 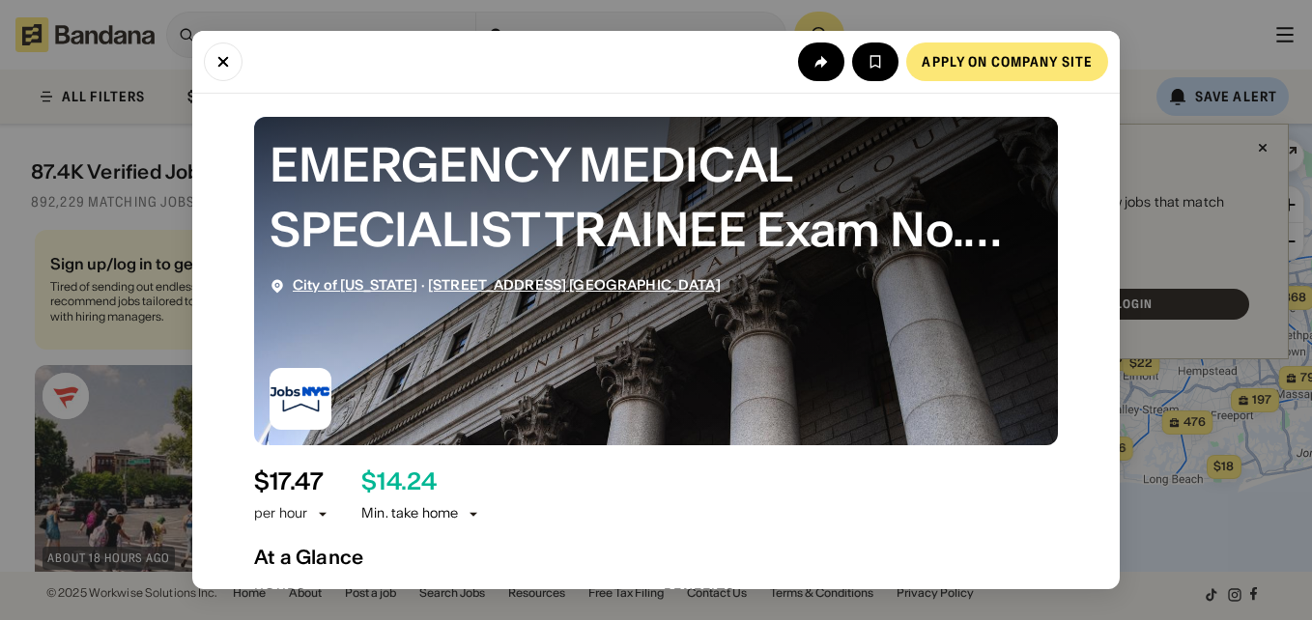 What do you see at coordinates (1007, 62) in the screenshot?
I see `div: Apply on company site` at bounding box center [1007, 62].